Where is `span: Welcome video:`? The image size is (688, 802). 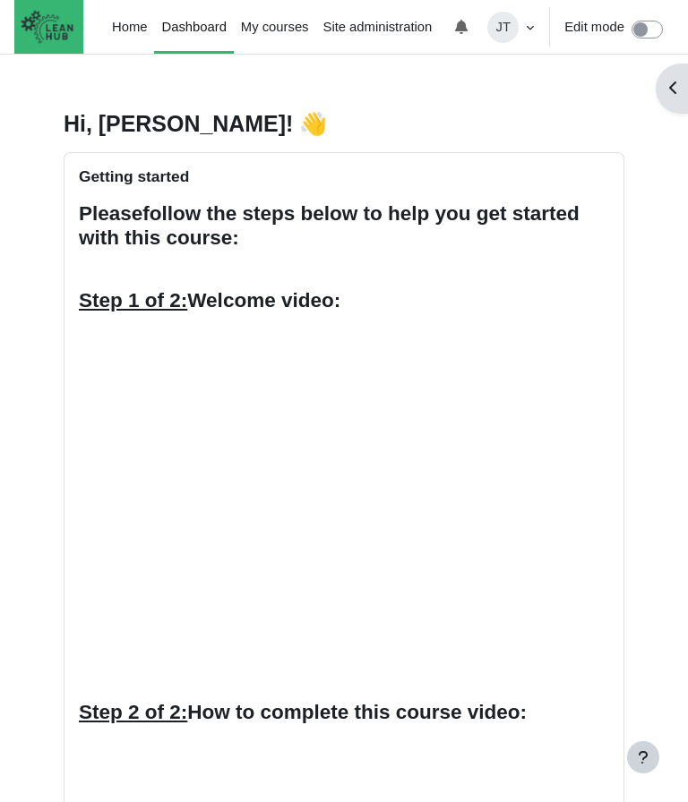 span: Welcome video: is located at coordinates (210, 300).